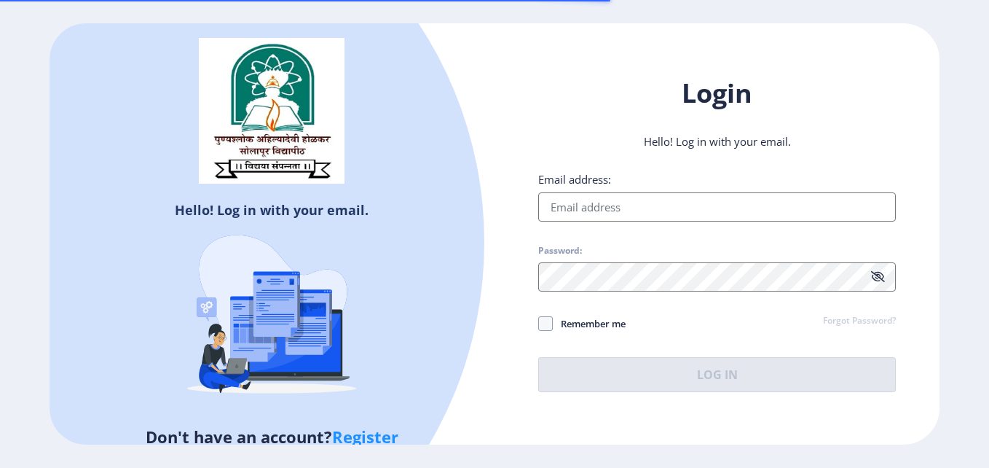  I want to click on label: Email address:, so click(575, 179).